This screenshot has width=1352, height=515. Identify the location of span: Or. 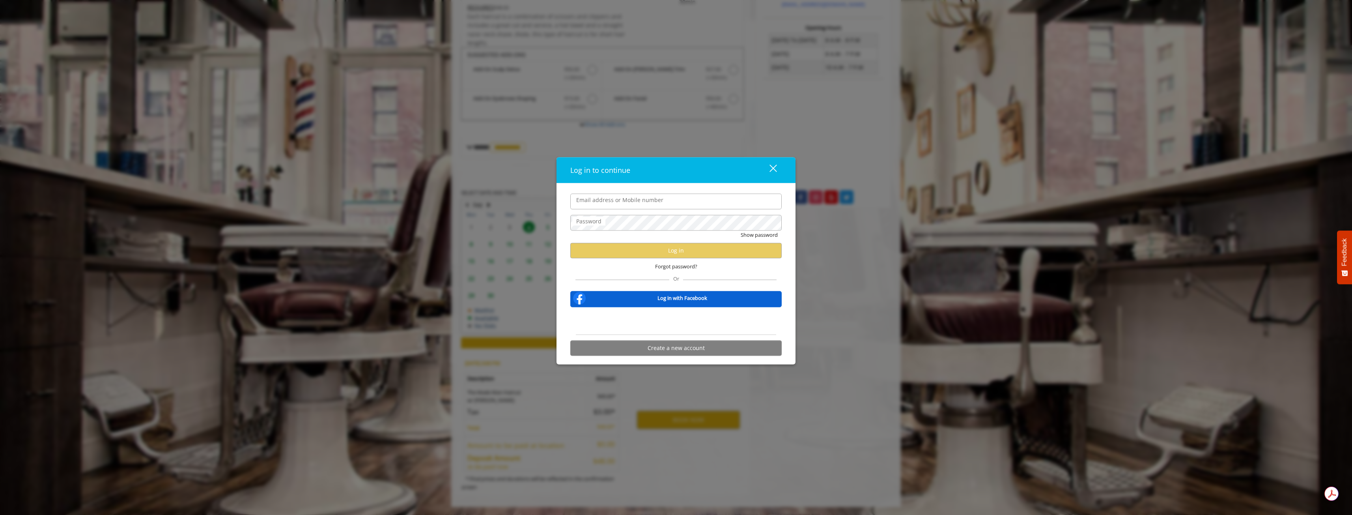
(676, 278).